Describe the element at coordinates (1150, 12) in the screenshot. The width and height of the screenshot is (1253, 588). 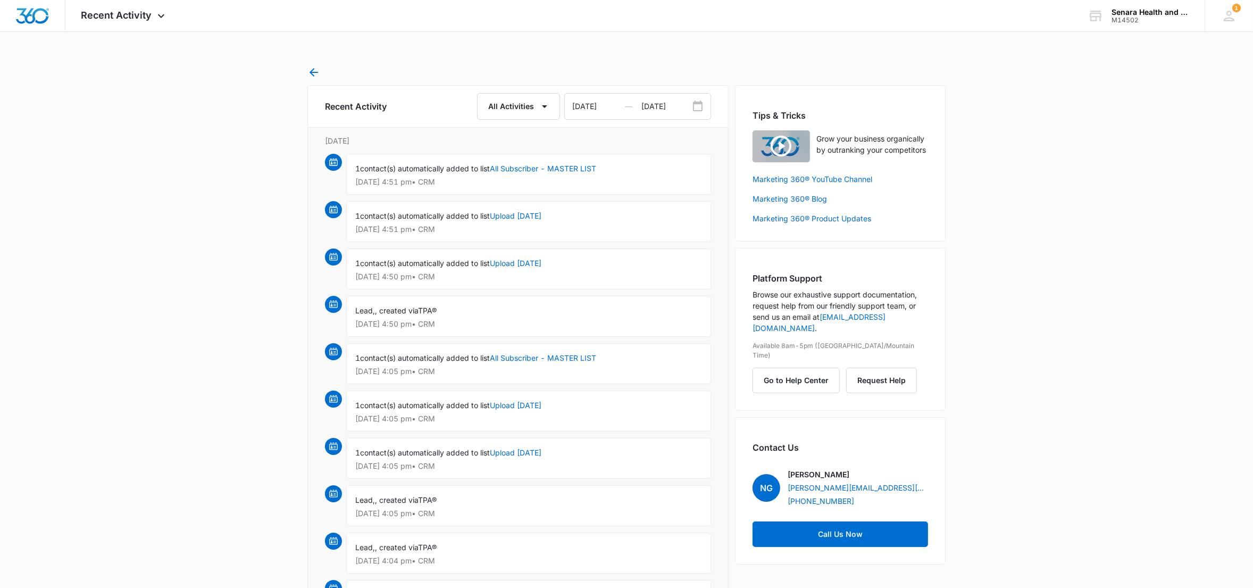
I see `div: account name` at that location.